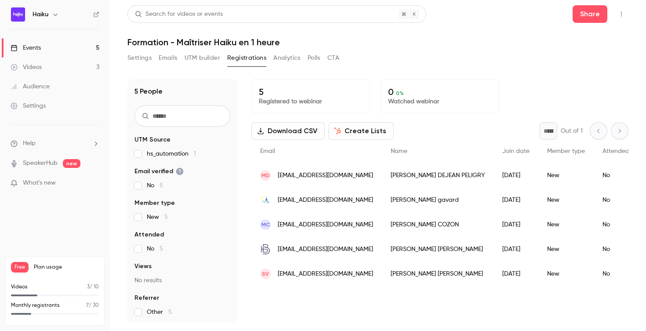  I want to click on span: Plan usage, so click(66, 267).